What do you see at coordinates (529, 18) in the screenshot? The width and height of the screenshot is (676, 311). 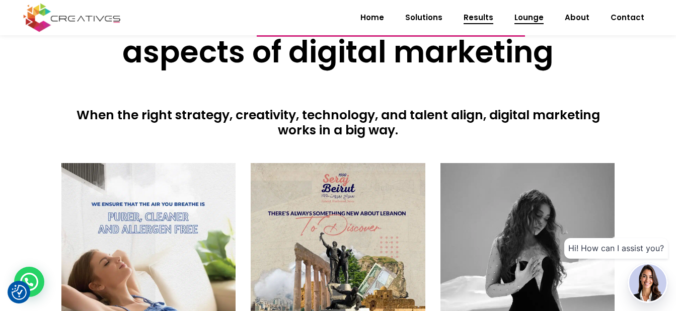 I see `span: Lounge` at bounding box center [529, 18].